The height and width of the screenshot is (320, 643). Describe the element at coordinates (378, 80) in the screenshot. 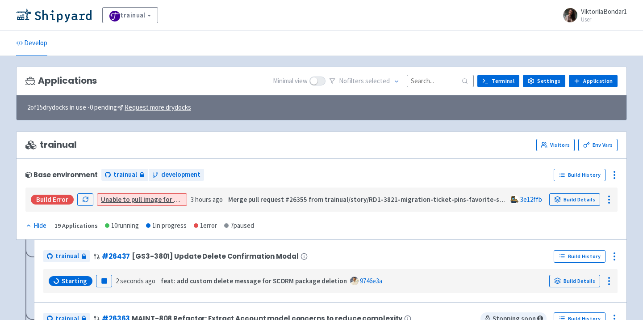

I see `span: selected` at that location.